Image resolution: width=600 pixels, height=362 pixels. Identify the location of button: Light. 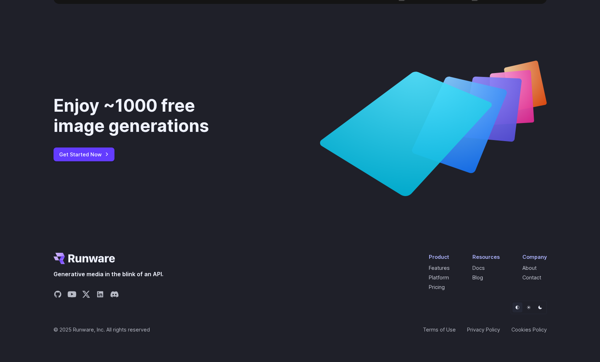
(529, 307).